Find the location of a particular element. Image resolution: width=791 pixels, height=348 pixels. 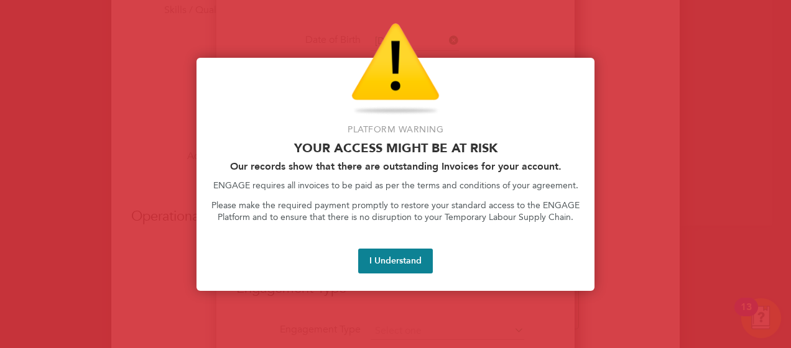

p: Platform Warning is located at coordinates (396, 130).